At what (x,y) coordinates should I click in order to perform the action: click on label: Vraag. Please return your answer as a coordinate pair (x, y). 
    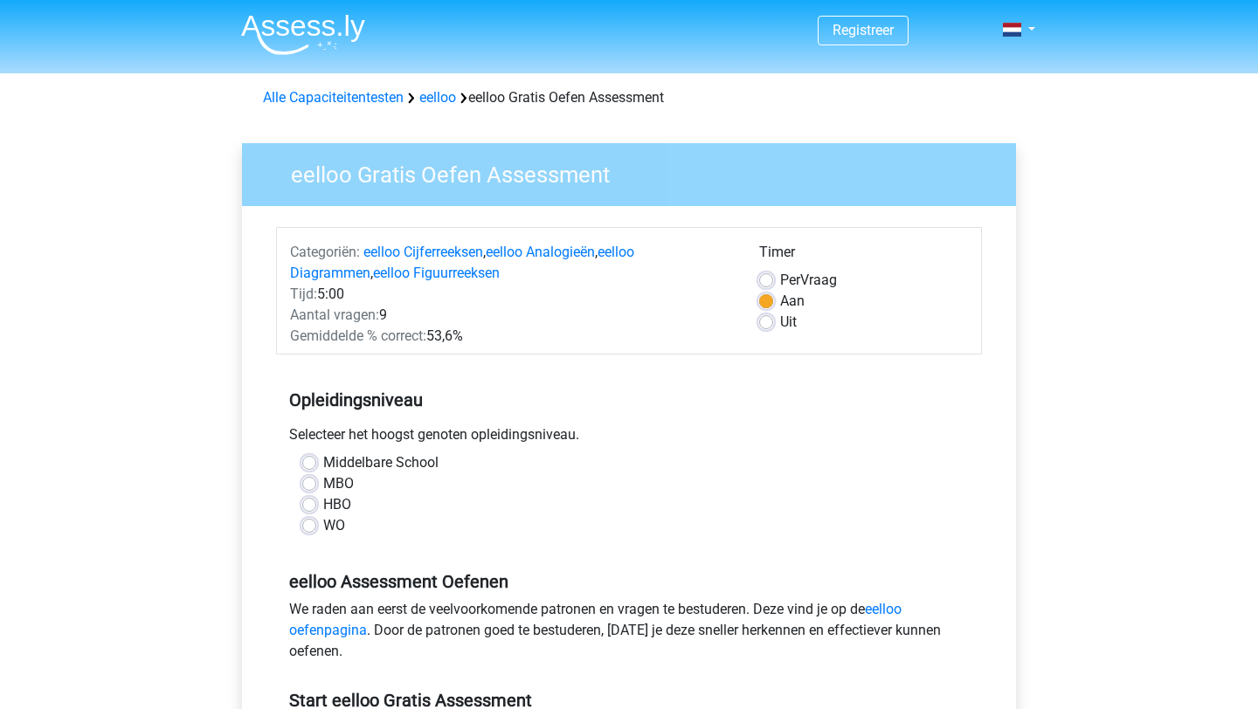
    Looking at the image, I should click on (808, 280).